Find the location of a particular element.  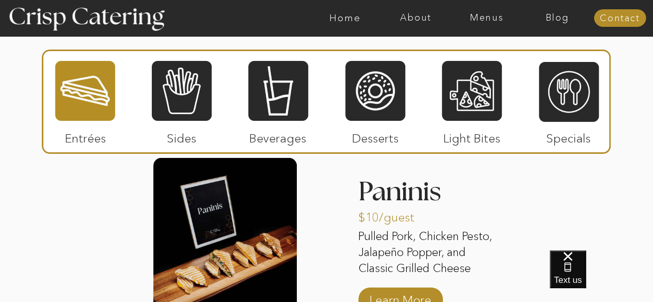

a: About is located at coordinates (415, 18).